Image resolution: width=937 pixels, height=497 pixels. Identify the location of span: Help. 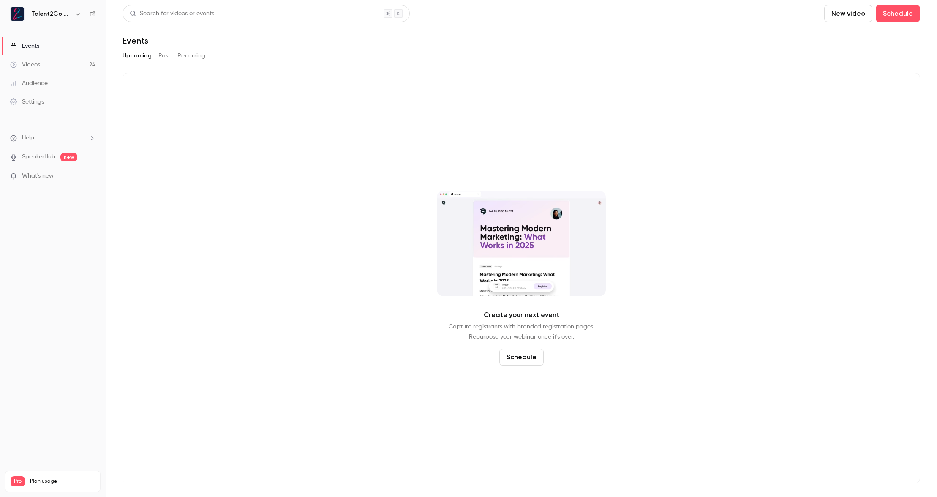
(28, 138).